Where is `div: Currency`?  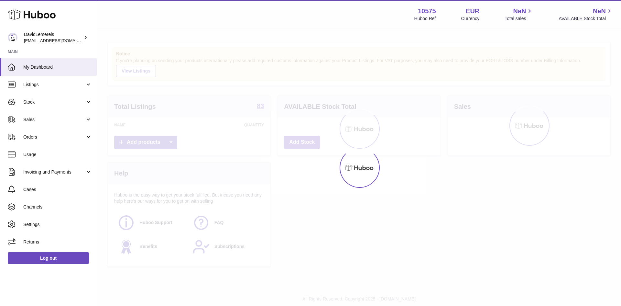
div: Currency is located at coordinates (470, 18).